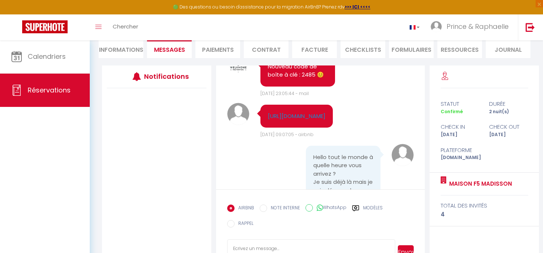  Describe the element at coordinates (298, 71) in the screenshot. I see `pre: Nouveau code de boîte à clé : 2485 😊` at that location.